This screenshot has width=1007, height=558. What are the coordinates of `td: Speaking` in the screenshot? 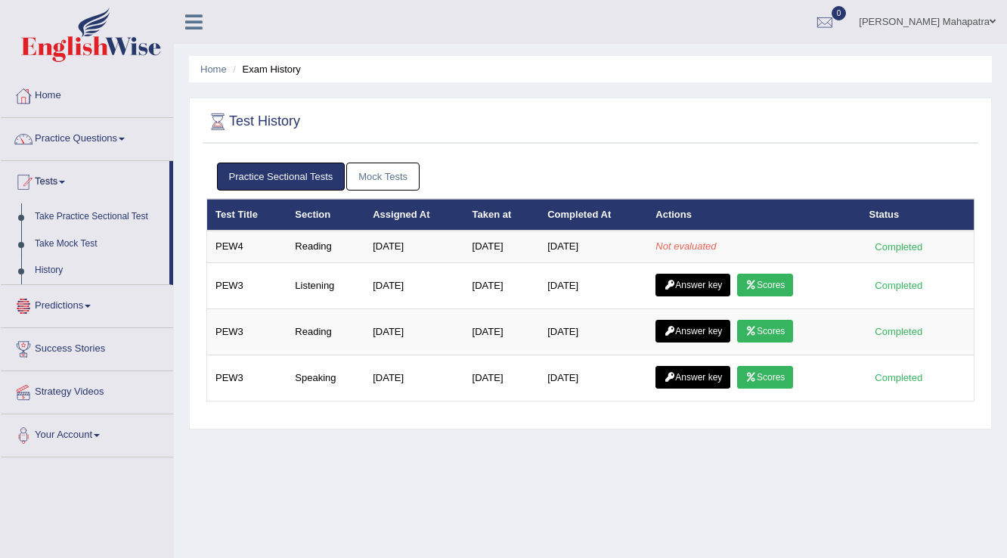 It's located at (325, 377).